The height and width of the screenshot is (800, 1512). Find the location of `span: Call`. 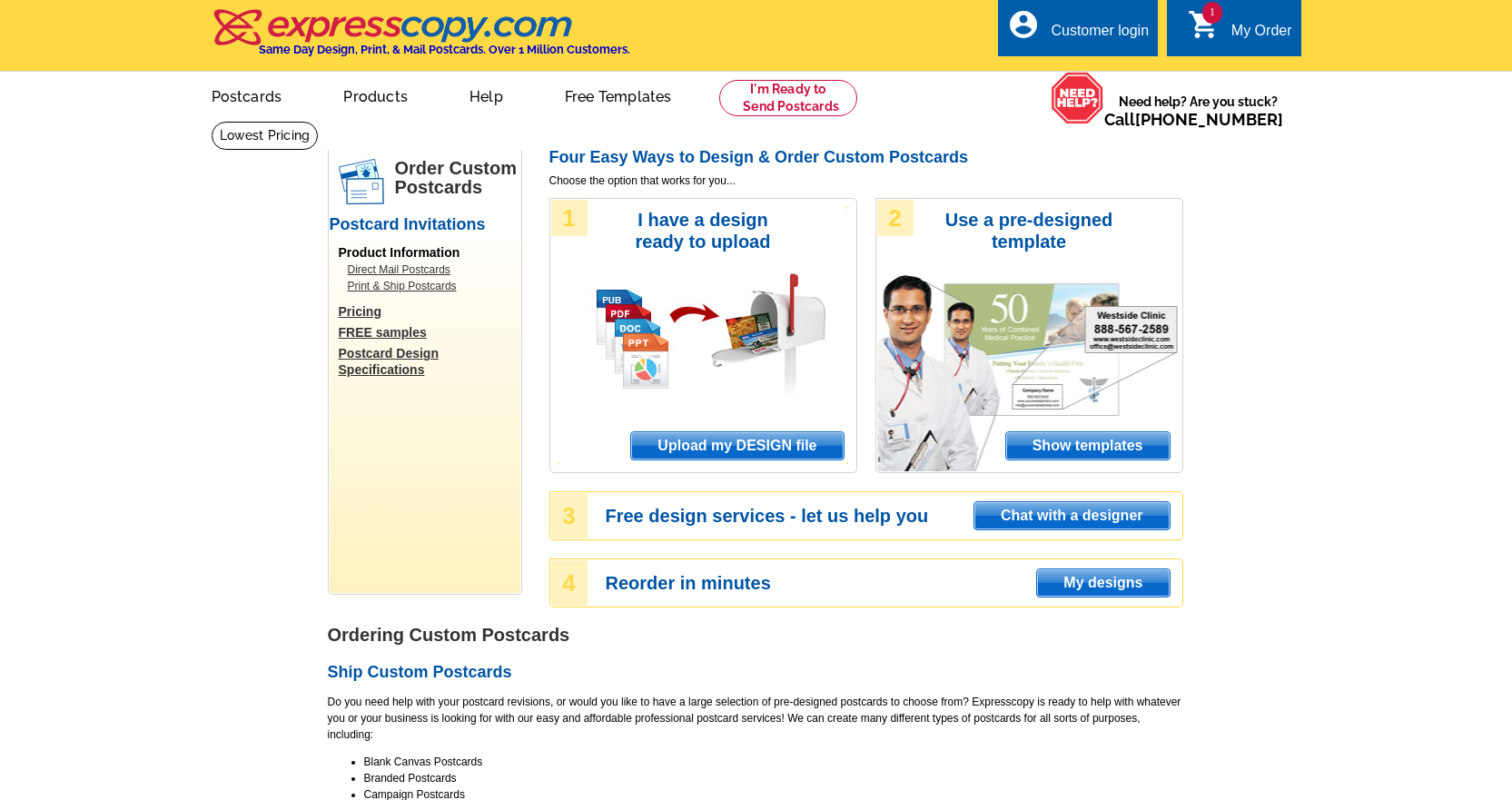

span: Call is located at coordinates (1193, 119).